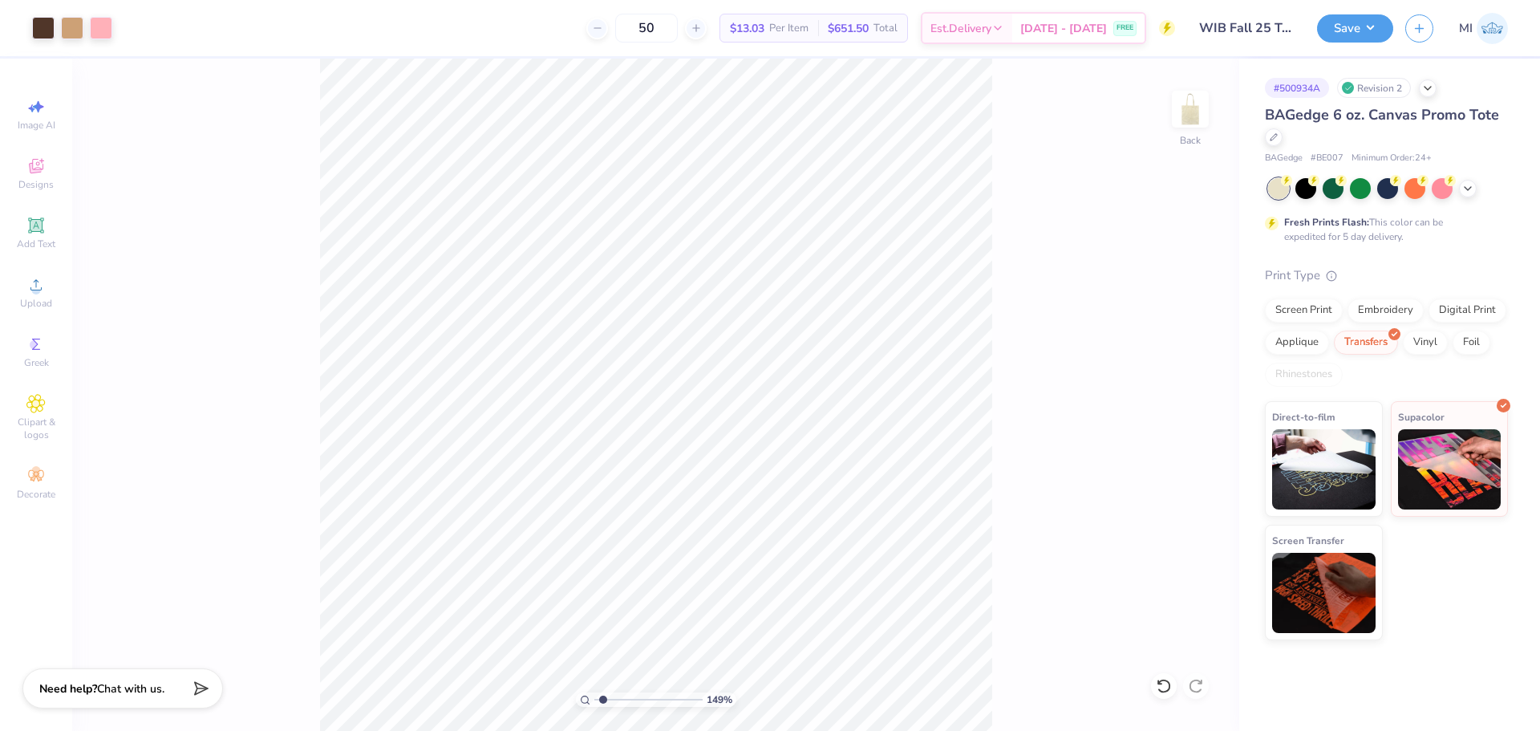 The image size is (1540, 731). I want to click on img: Supacolor, so click(1450, 469).